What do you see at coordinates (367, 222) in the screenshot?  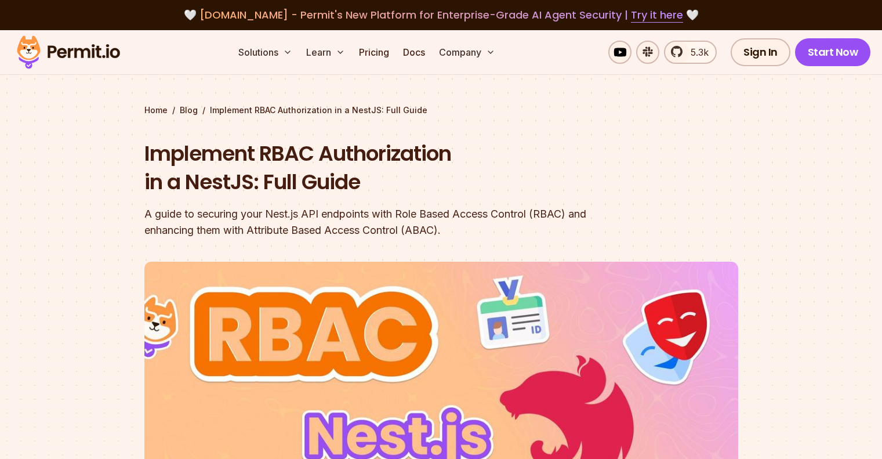 I see `div: A guide to securing your Nest.js API endpoints with Role Based Access Control (RBAC) and enhancin...` at bounding box center [367, 222].